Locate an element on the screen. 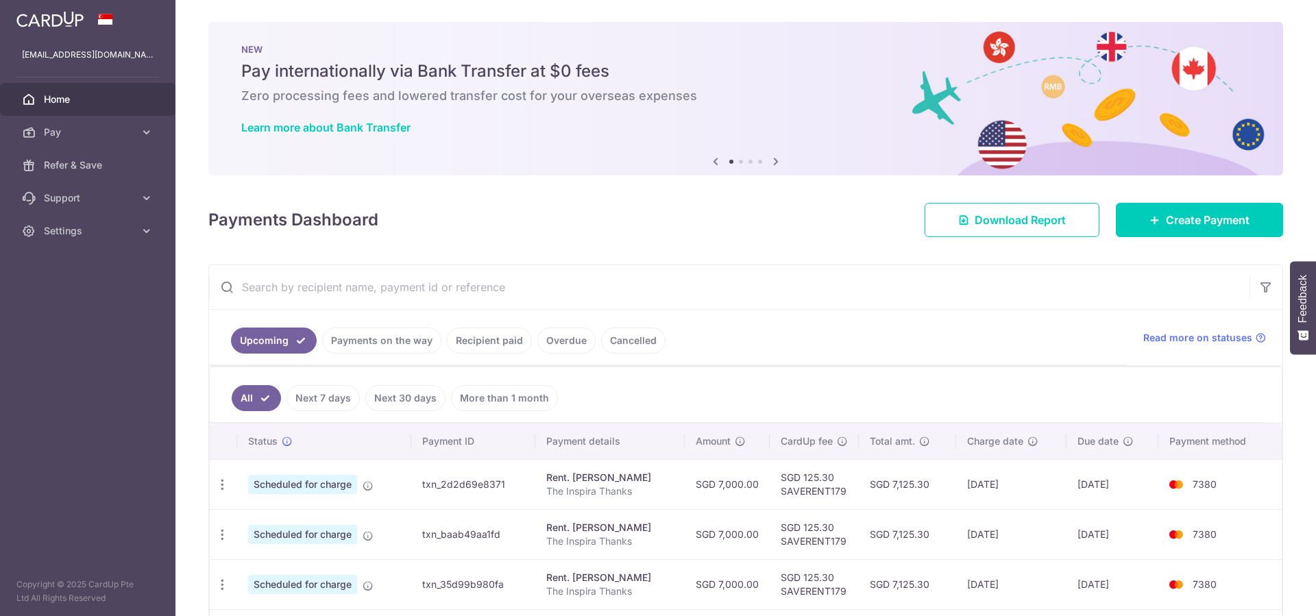 Image resolution: width=1316 pixels, height=616 pixels. span: Total amt. is located at coordinates (892, 441).